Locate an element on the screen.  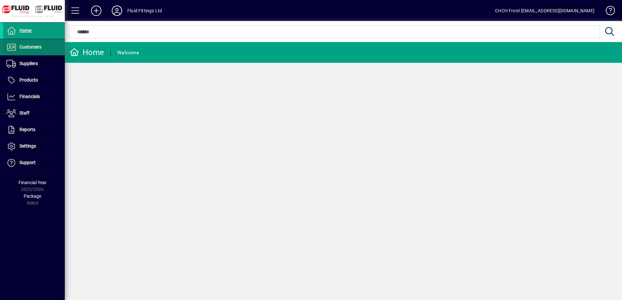
a: Knowledge Base is located at coordinates (607, 12).